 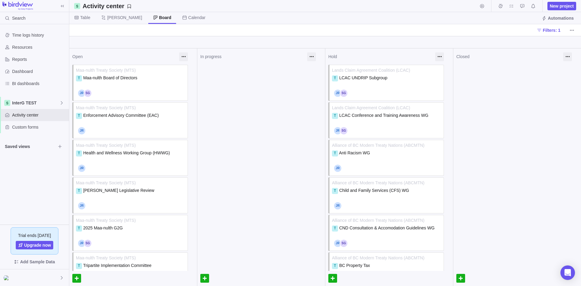 What do you see at coordinates (7, 278) in the screenshot?
I see `img: Show` at bounding box center [7, 278].